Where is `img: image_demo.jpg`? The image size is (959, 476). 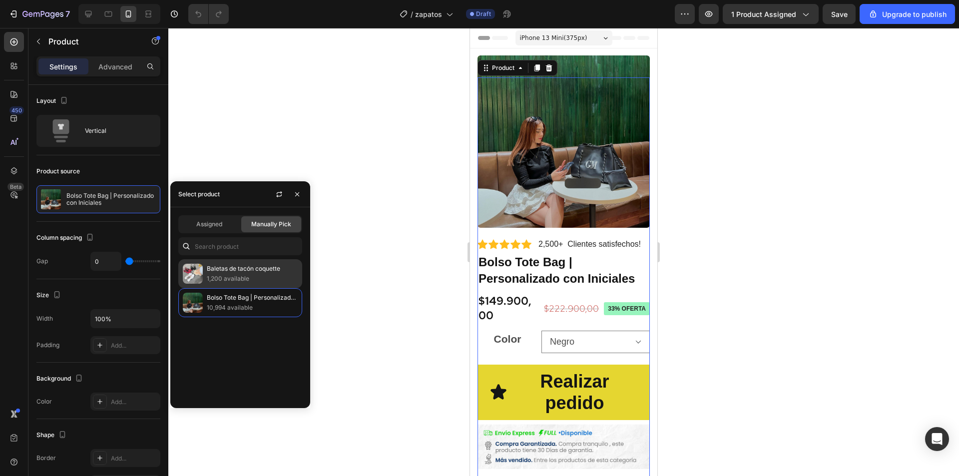
img: image_demo.jpg is located at coordinates (93, 418).